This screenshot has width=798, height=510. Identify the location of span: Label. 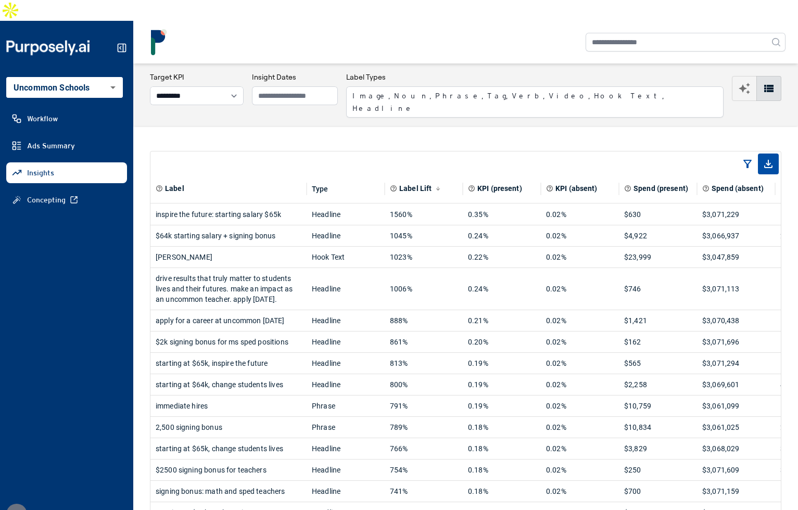
(174, 189).